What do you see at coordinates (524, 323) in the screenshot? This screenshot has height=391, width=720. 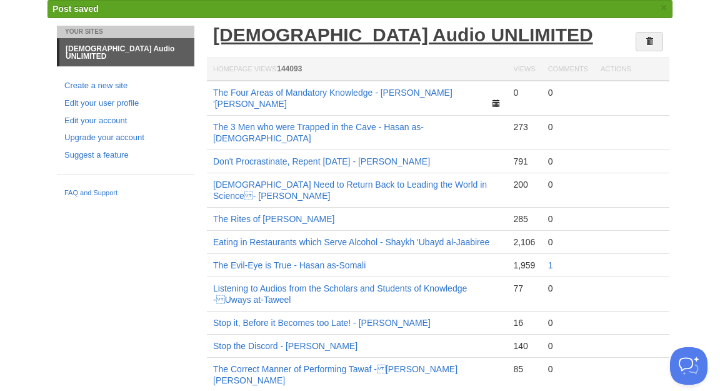 I see `div: 16` at bounding box center [524, 323].